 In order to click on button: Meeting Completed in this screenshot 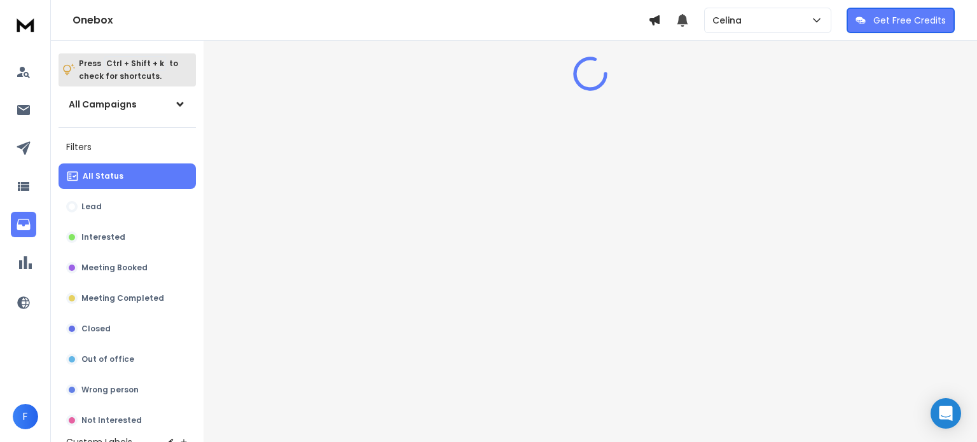, I will do `click(127, 298)`.